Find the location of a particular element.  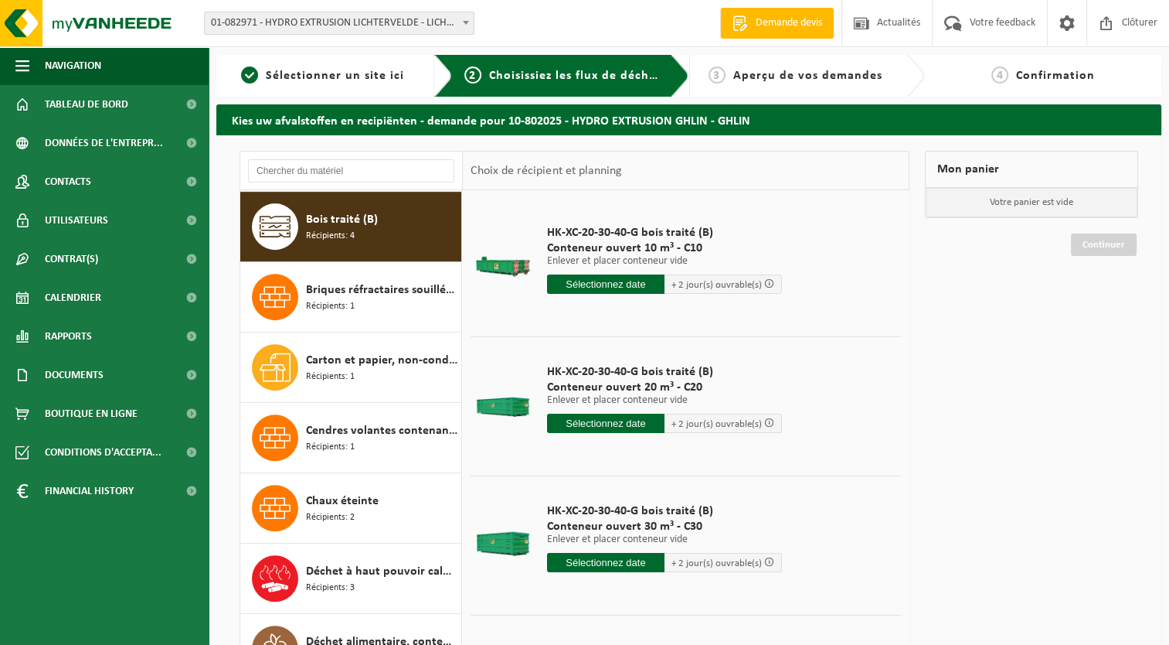

span: Bois traité (B) is located at coordinates (342, 219).